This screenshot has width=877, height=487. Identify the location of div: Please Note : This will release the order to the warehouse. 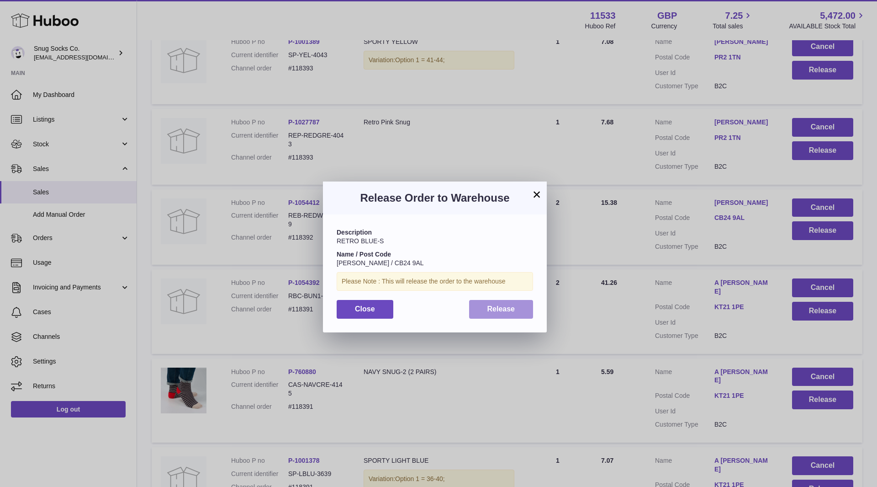
(435, 281).